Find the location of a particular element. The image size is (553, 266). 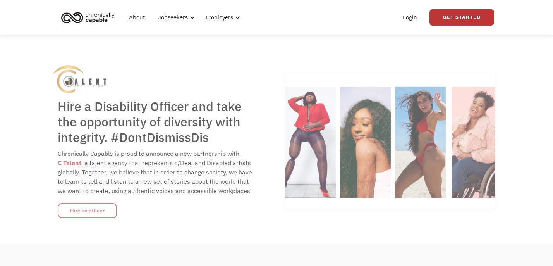

a: Login is located at coordinates (410, 17).